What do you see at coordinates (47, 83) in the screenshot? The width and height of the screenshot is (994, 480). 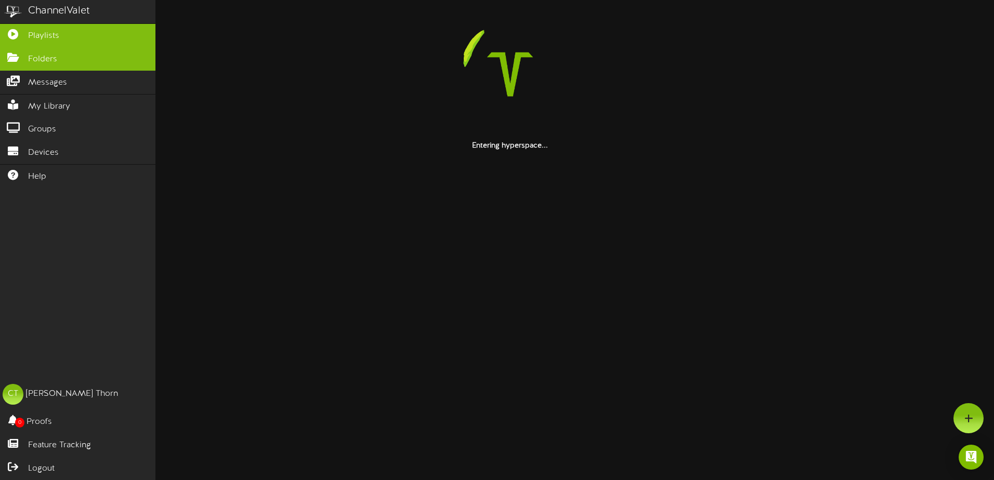 I see `span: Messages` at bounding box center [47, 83].